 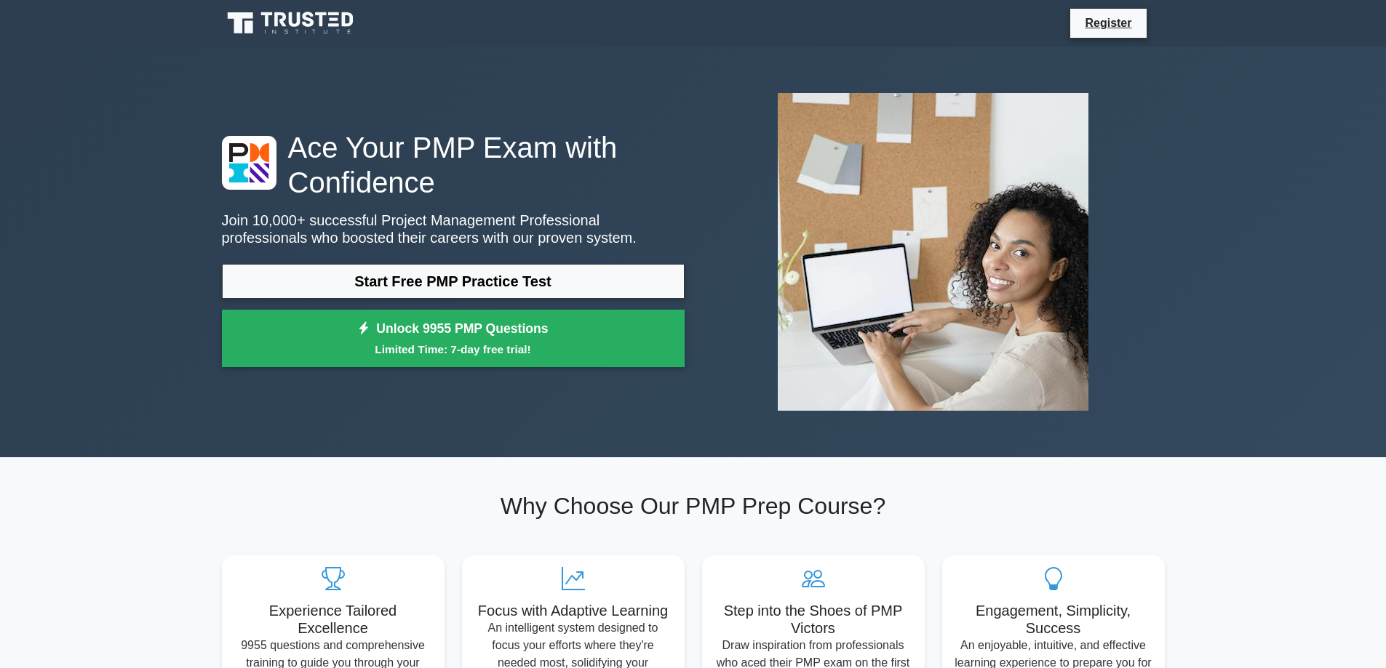 I want to click on h5: Experience Tailored Excellence, so click(x=333, y=620).